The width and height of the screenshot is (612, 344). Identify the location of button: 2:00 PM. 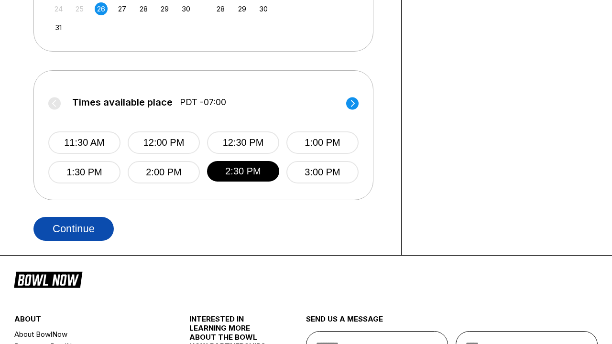
(164, 172).